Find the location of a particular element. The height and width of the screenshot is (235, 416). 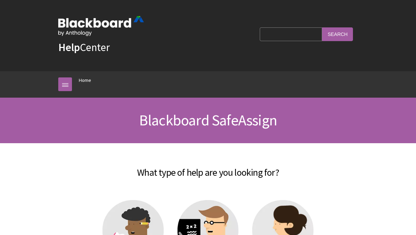

strong: Help is located at coordinates (69, 47).